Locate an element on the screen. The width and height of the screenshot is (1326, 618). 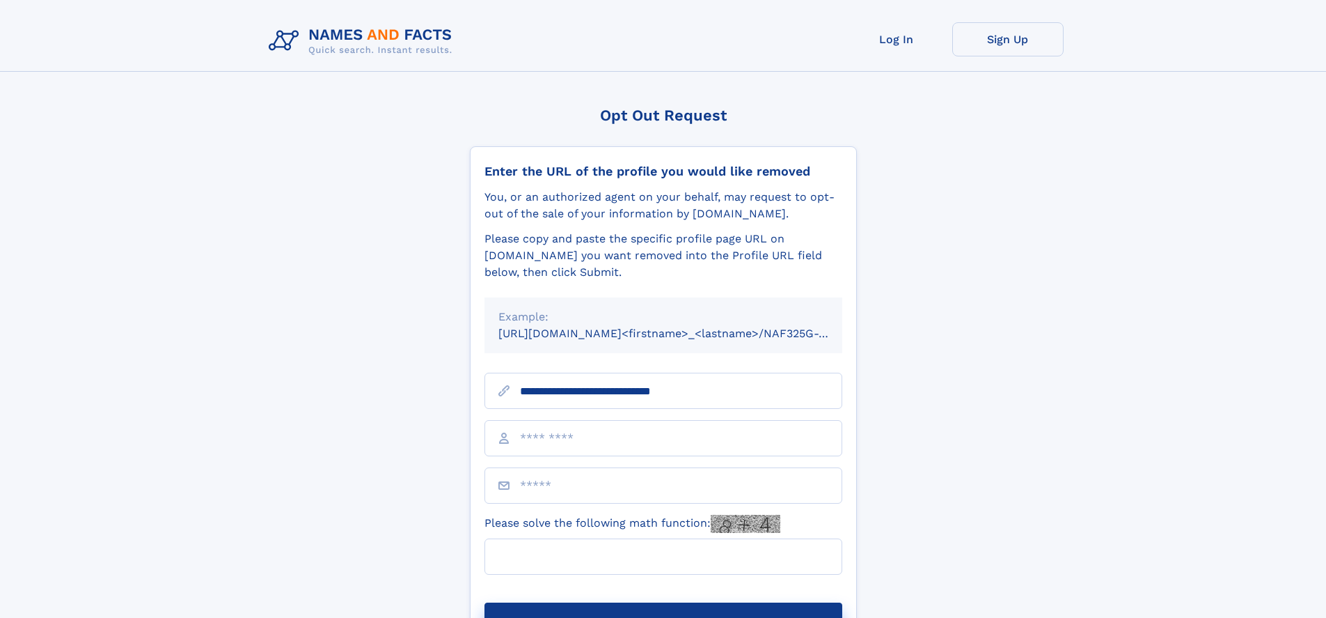
div: Enter the URL of the profile you would like removed is located at coordinates (664, 171).